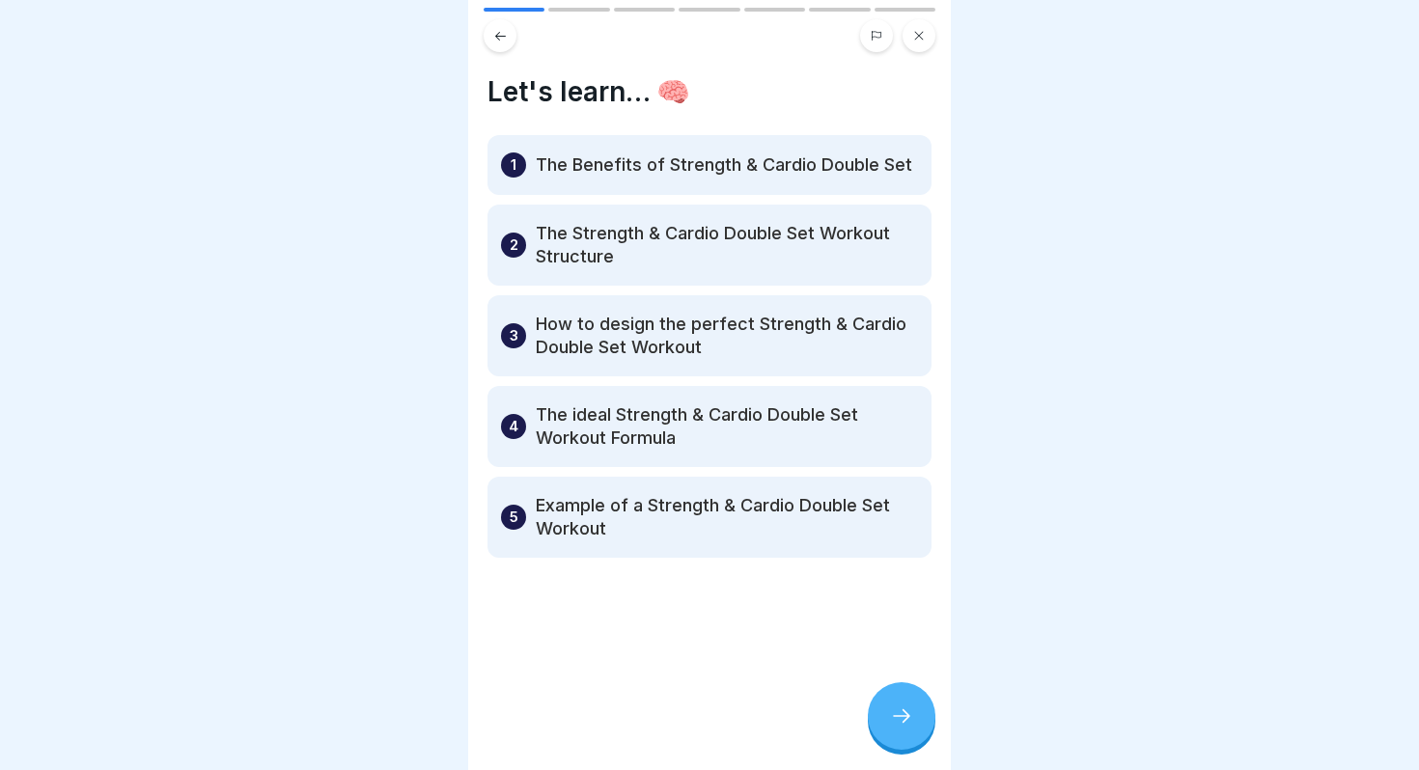 The image size is (1419, 770). What do you see at coordinates (514, 518) in the screenshot?
I see `p: 5` at bounding box center [514, 518].